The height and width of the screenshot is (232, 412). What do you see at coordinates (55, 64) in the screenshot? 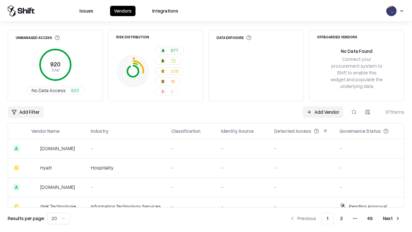
I see `tspan: 920` at bounding box center [55, 64].